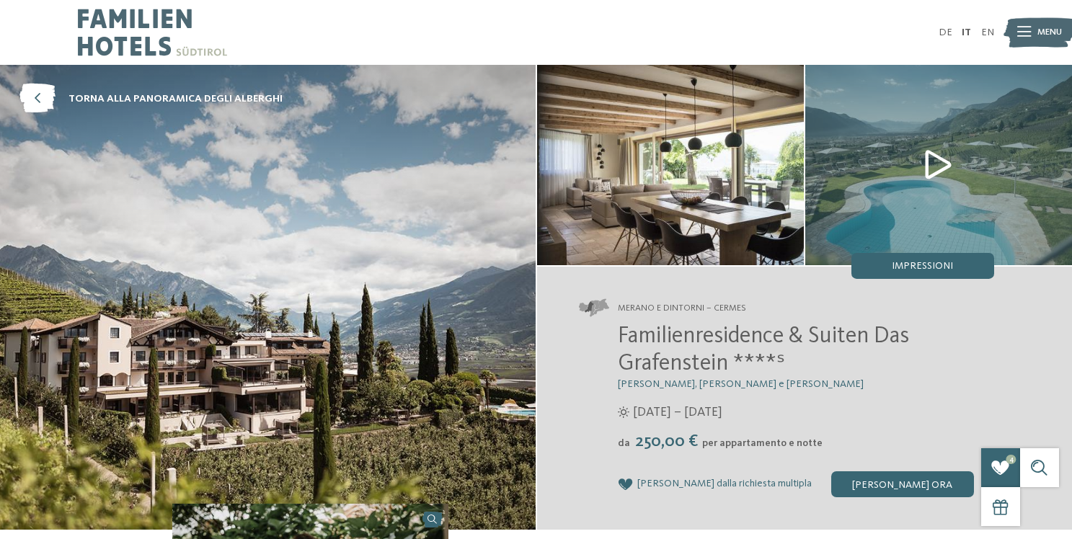  What do you see at coordinates (682, 309) in the screenshot?
I see `span: Merano e dintorni – Cermes` at bounding box center [682, 309].